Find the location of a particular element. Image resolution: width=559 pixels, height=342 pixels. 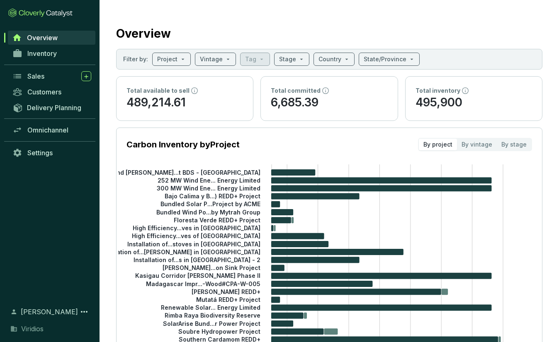

div: By project is located at coordinates (438, 145).